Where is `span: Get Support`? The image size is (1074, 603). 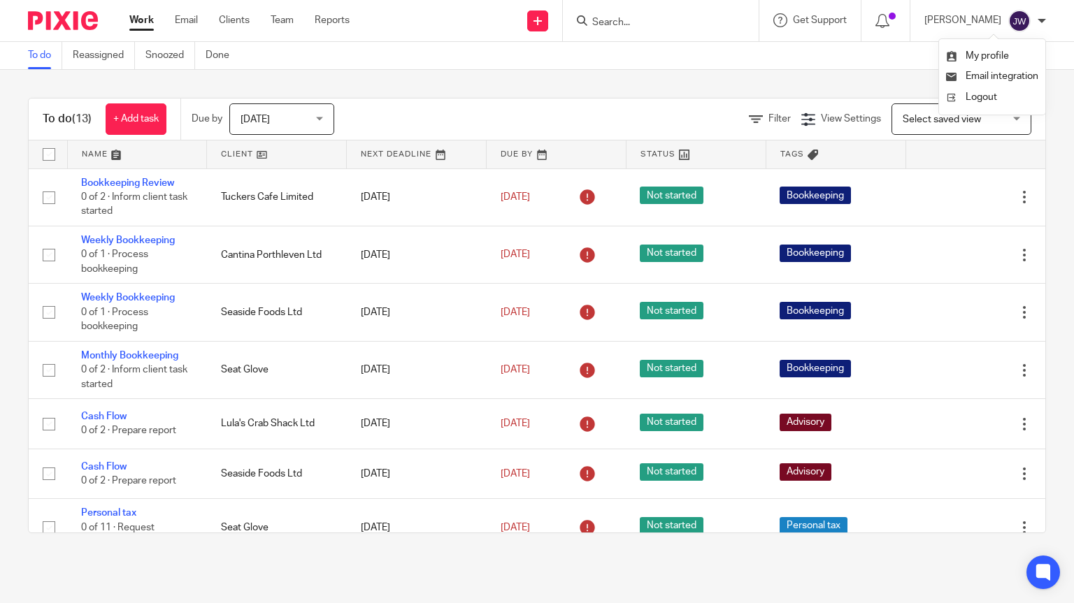 span: Get Support is located at coordinates (820, 20).